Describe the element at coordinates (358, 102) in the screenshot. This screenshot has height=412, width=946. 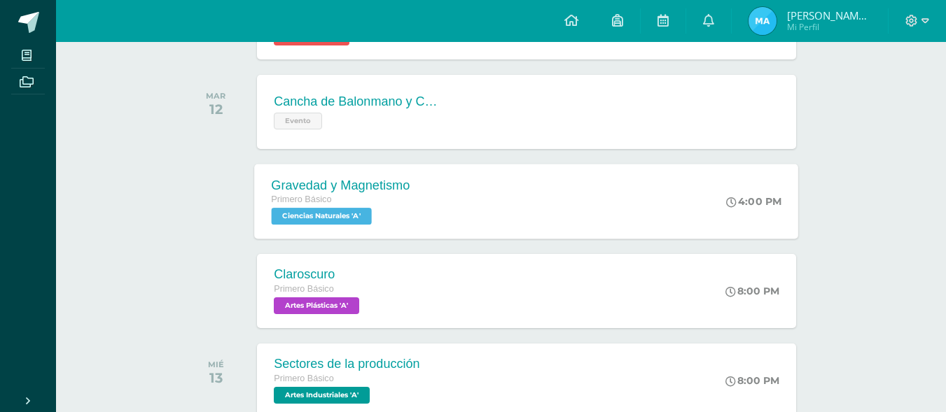
I see `div: Cancha de Balonmano y Contenido` at that location.